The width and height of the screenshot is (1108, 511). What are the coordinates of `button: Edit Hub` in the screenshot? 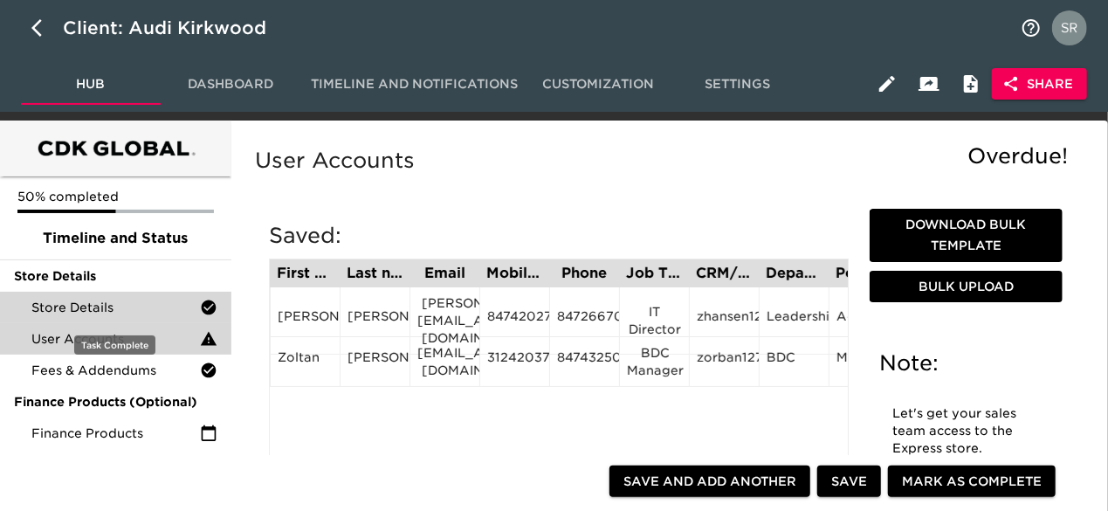 It's located at (887, 84).